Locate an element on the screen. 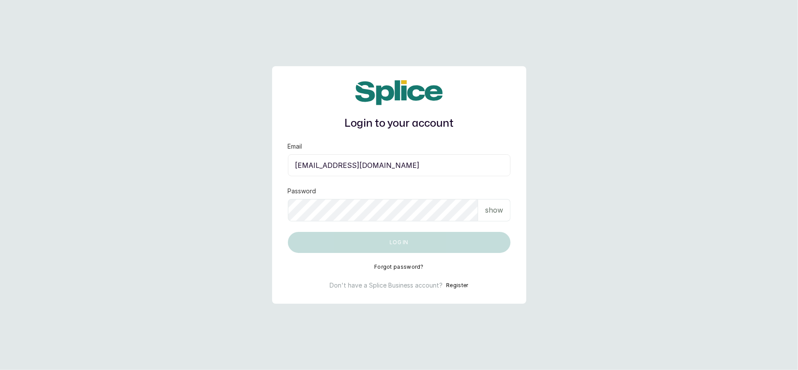  p: show is located at coordinates (494, 210).